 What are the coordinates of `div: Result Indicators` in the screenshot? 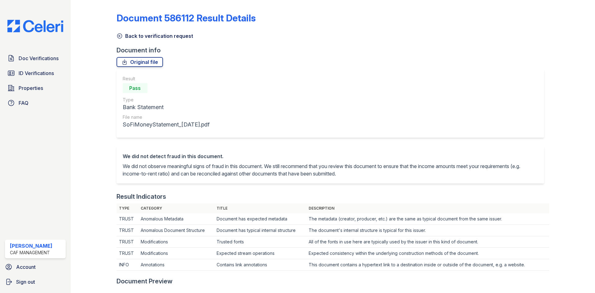 It's located at (141, 196).